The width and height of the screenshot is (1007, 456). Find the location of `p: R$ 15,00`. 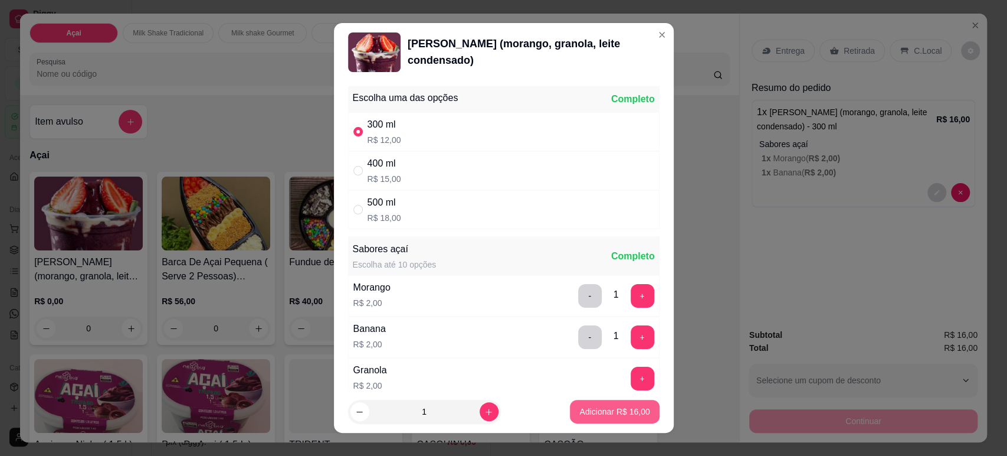

p: R$ 15,00 is located at coordinates (384, 179).